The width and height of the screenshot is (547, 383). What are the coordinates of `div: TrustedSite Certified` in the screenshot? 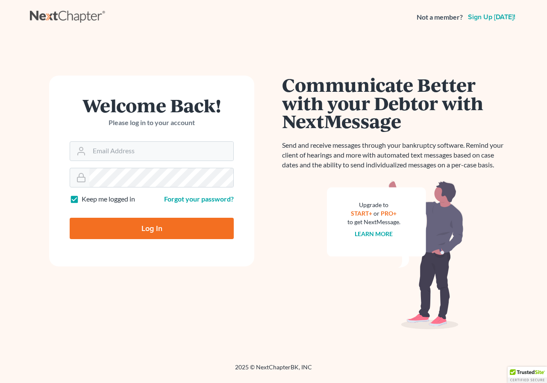 It's located at (528, 375).